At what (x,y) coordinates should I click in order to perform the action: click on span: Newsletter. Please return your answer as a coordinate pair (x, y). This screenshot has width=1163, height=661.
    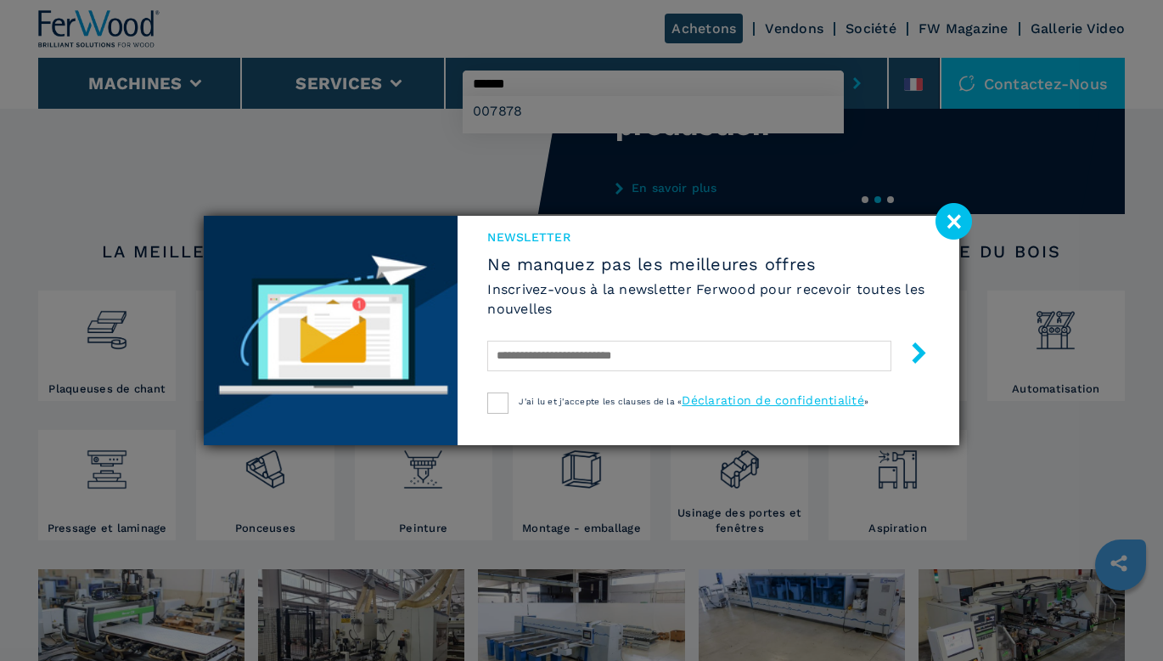
    Looking at the image, I should click on (708, 237).